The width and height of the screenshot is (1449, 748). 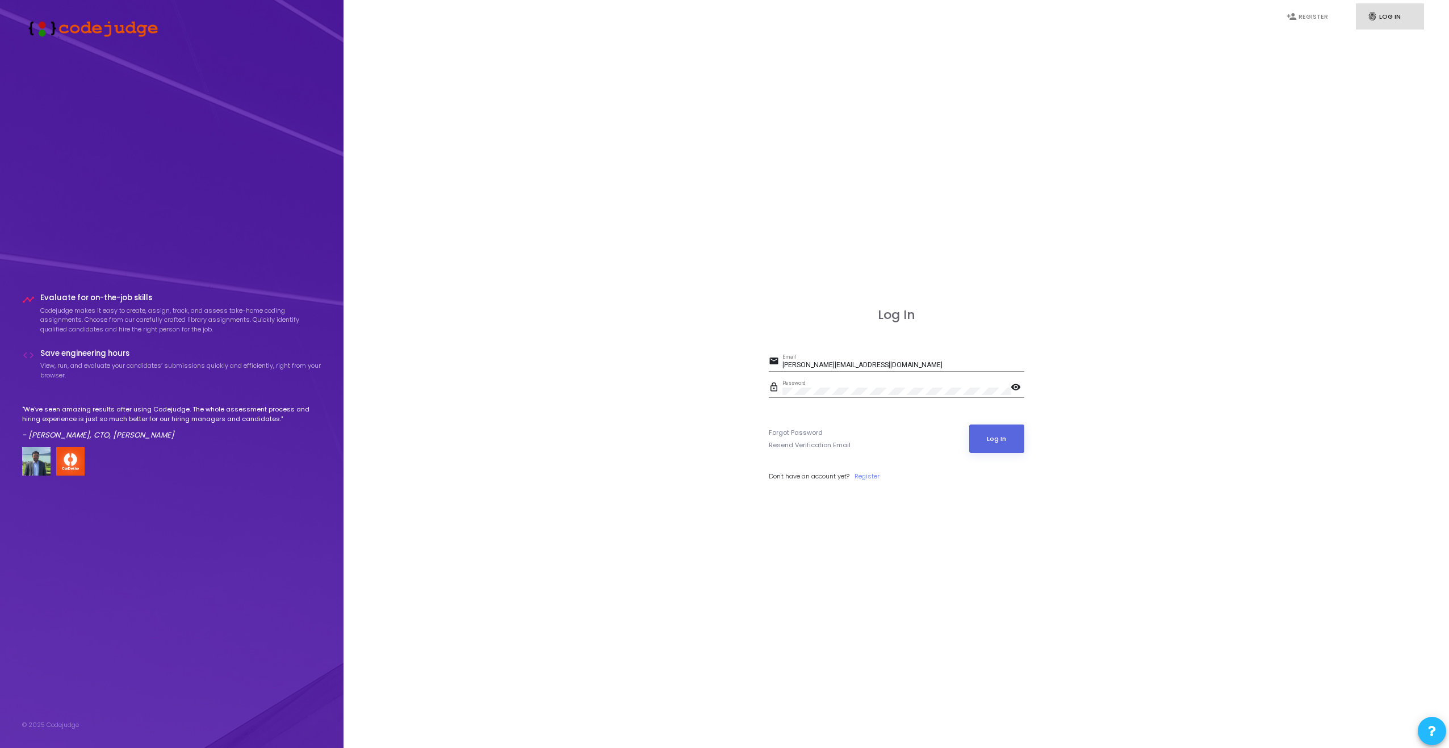 What do you see at coordinates (775, 362) in the screenshot?
I see `mat-icon: email` at bounding box center [775, 362].